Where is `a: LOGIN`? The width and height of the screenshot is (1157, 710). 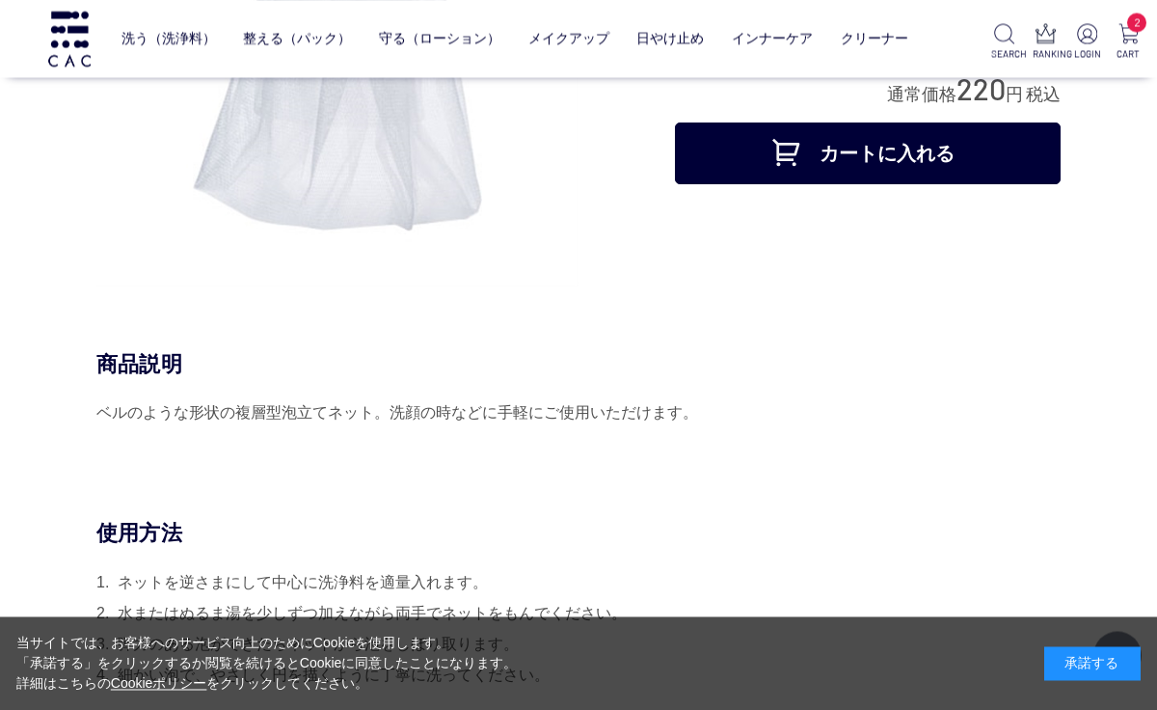
a: LOGIN is located at coordinates (1087, 41).